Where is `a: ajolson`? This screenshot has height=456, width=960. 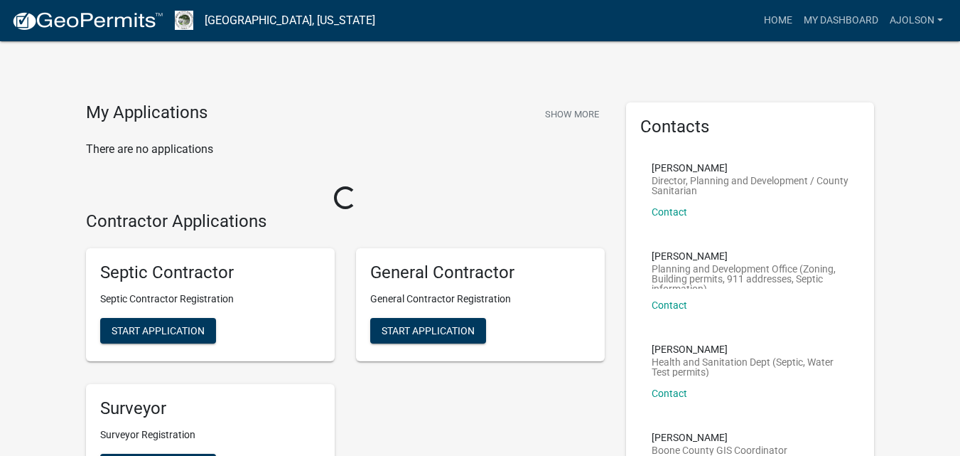
a: ajolson is located at coordinates (916, 21).